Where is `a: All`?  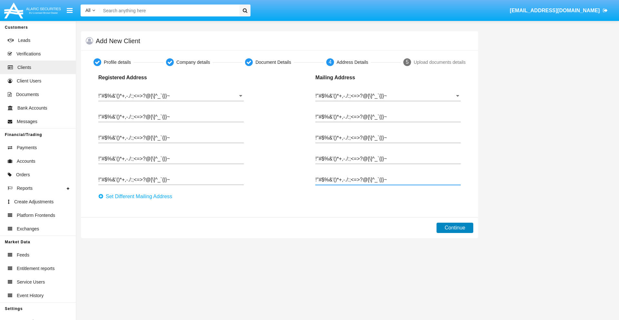 a: All is located at coordinates (90, 10).